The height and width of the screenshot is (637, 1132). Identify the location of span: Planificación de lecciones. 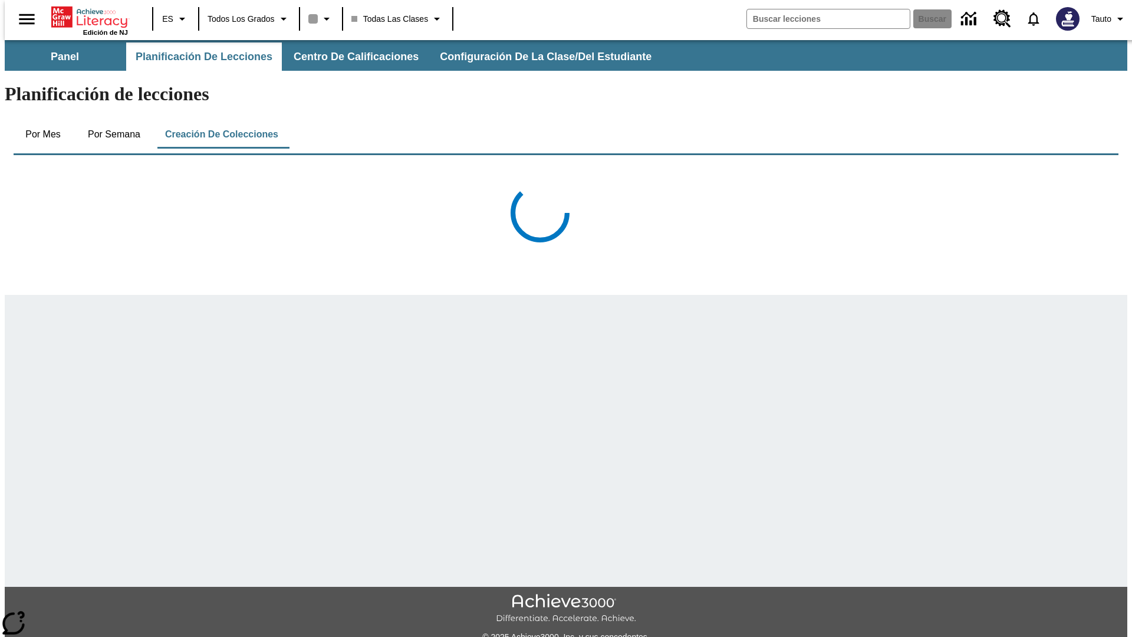
(204, 57).